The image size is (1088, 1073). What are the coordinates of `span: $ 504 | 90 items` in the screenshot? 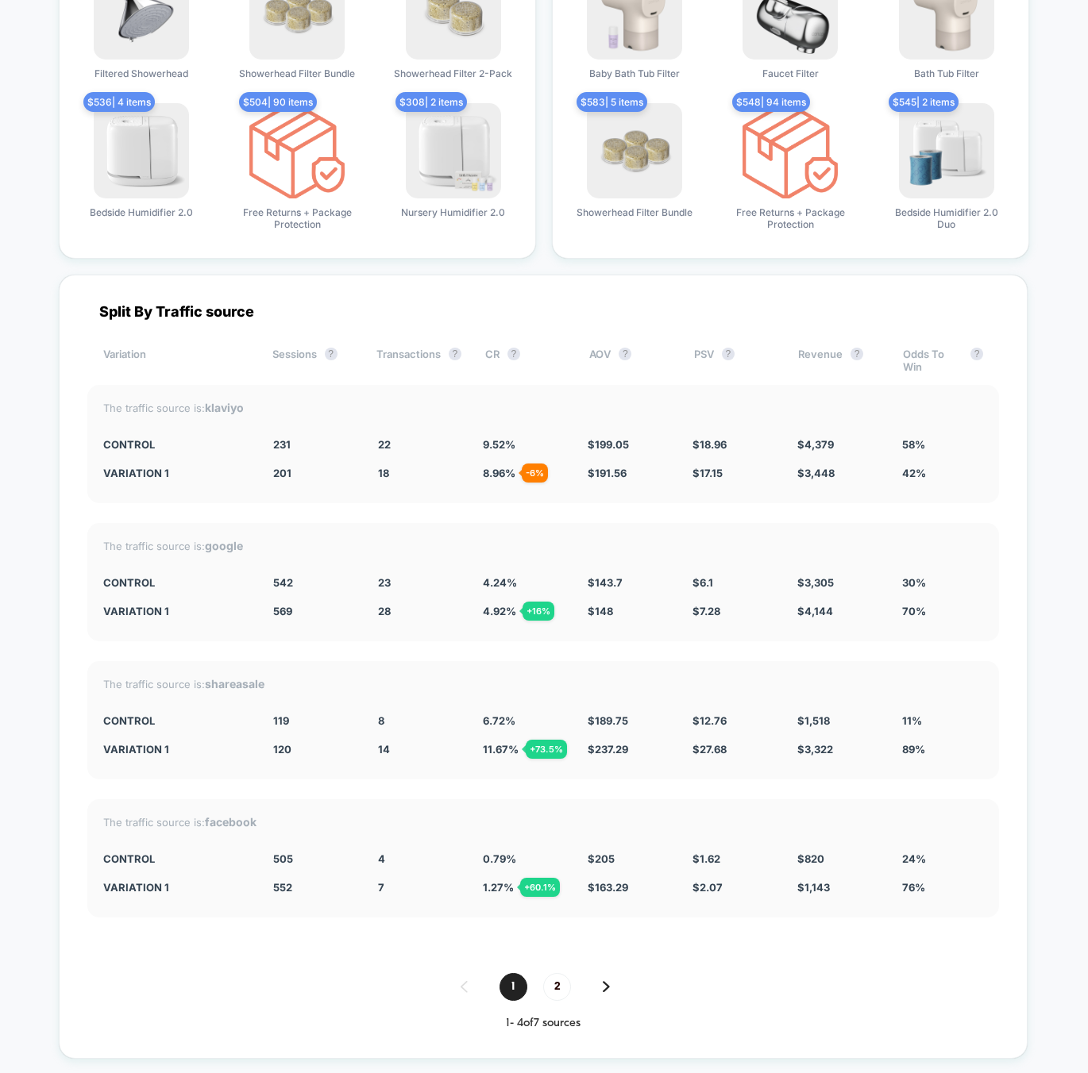 It's located at (278, 102).